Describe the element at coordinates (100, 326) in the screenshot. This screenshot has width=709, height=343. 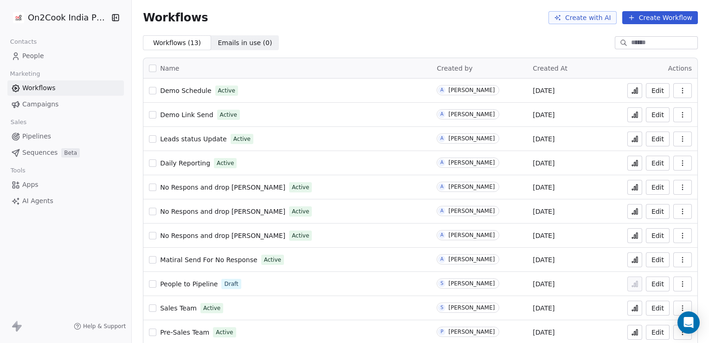
I see `a: Help & Support` at that location.